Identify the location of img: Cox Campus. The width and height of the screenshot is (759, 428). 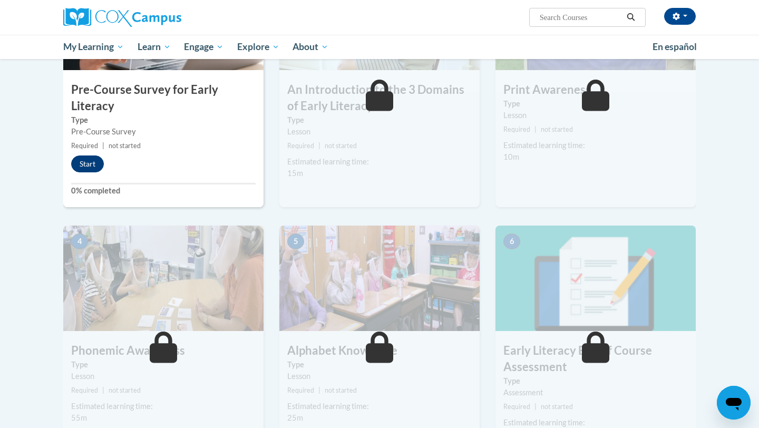
(122, 17).